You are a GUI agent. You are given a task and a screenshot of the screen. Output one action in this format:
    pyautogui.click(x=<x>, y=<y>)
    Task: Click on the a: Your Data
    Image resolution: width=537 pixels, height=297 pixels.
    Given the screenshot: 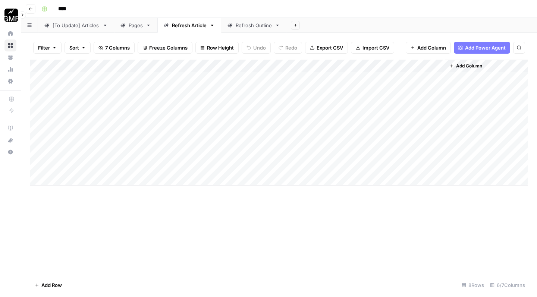 What is the action you would take?
    pyautogui.click(x=10, y=57)
    